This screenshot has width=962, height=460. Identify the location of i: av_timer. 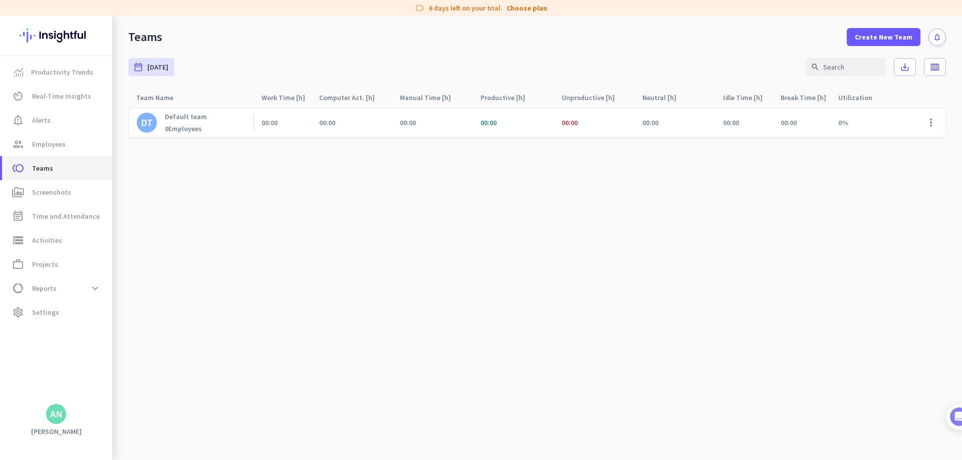
(18, 96).